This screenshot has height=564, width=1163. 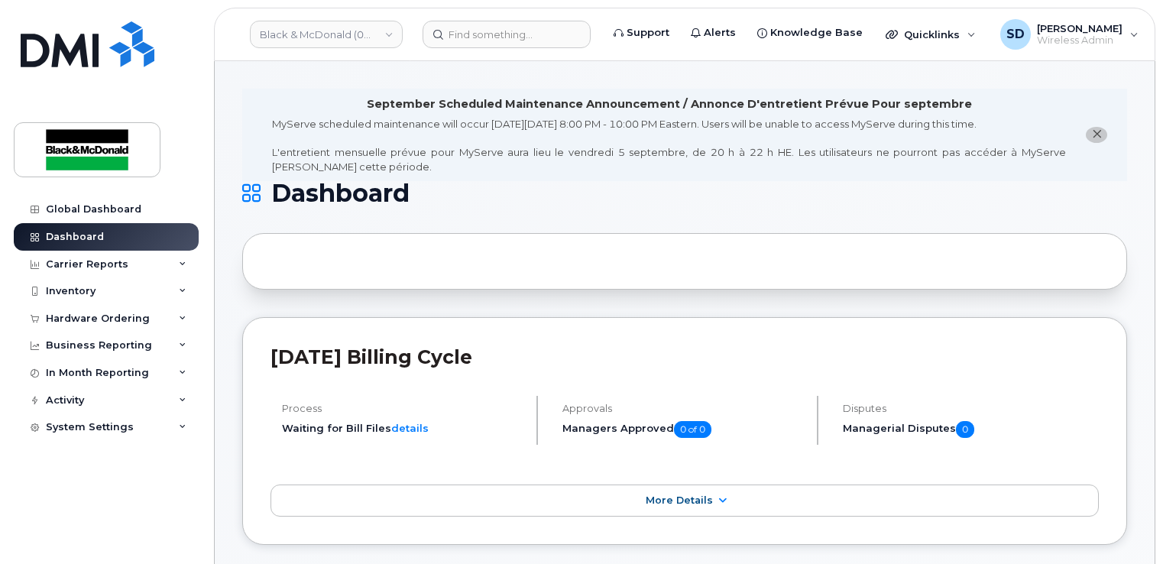 I want to click on span: 0 of 0, so click(x=692, y=430).